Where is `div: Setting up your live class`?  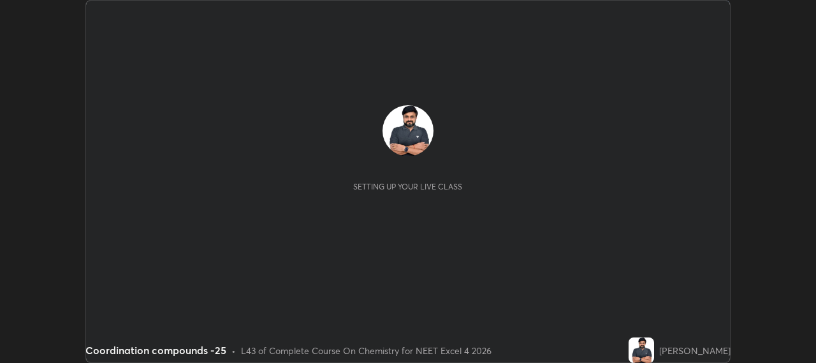 div: Setting up your live class is located at coordinates (408, 186).